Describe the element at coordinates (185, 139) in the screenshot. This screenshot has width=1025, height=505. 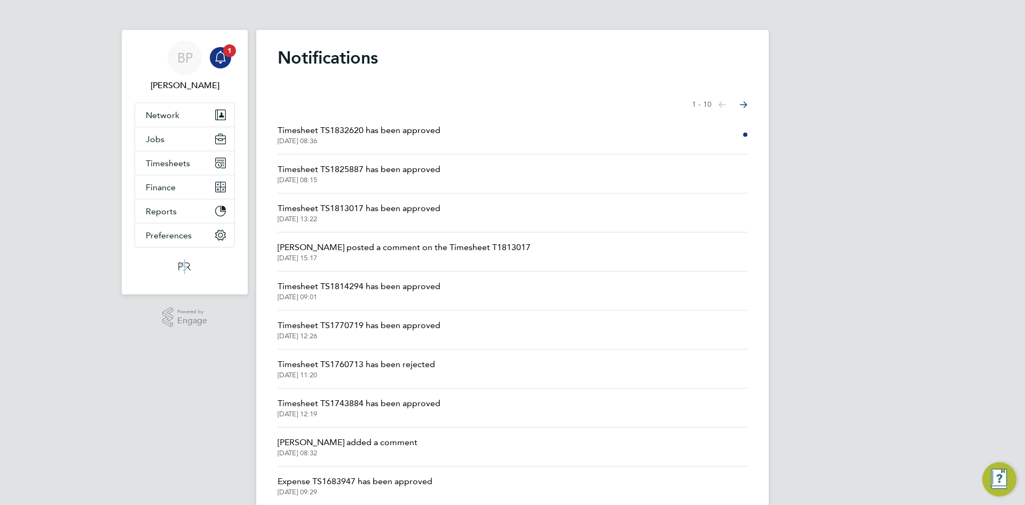
I see `button: Jobs` at that location.